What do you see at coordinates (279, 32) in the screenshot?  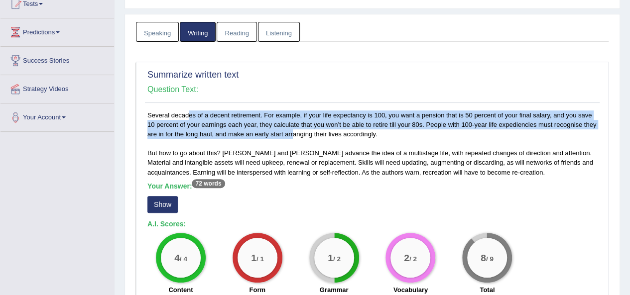 I see `a: Listening` at bounding box center [279, 32].